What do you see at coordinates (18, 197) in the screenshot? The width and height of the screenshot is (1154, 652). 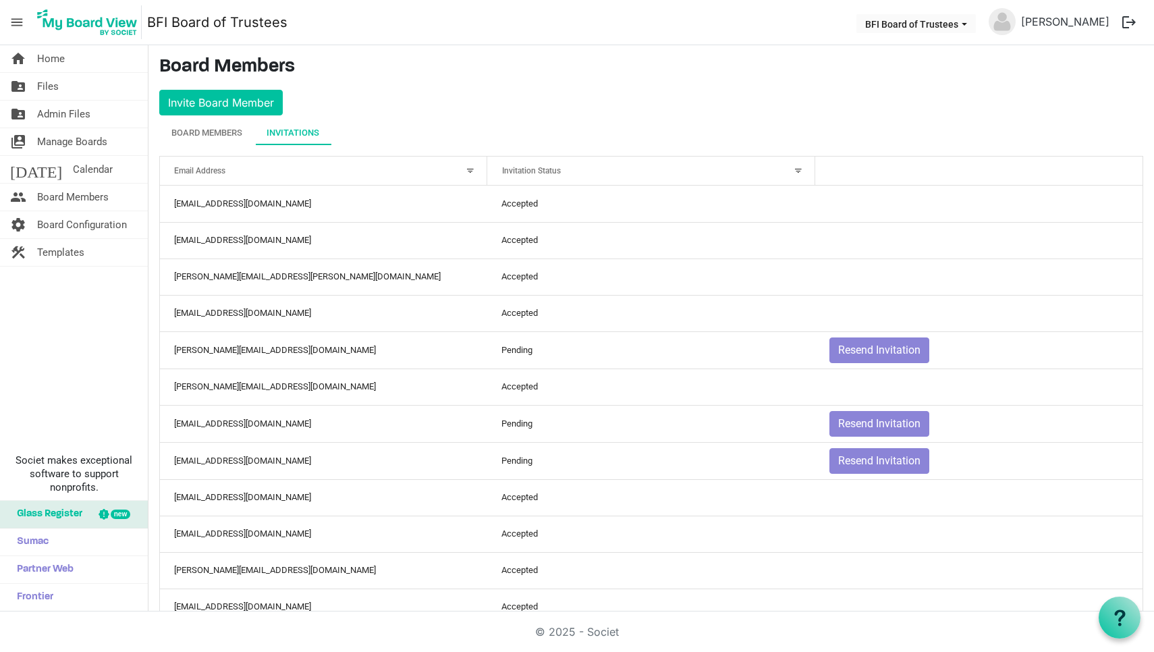 I see `span: people` at bounding box center [18, 197].